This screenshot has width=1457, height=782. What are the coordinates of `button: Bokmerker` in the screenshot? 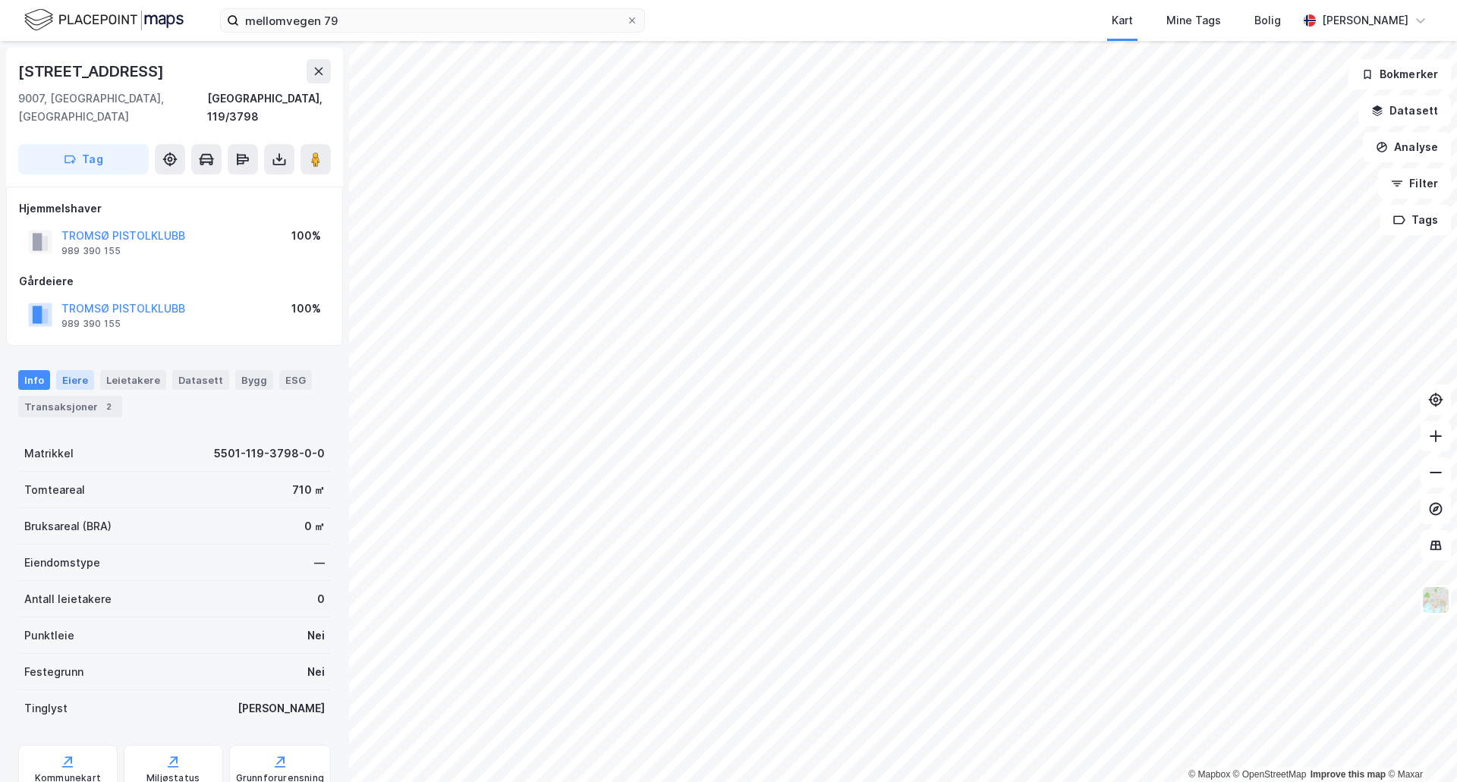 It's located at (1399, 74).